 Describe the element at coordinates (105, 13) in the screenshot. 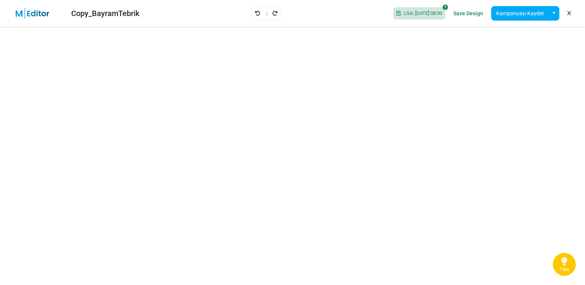

I see `div: Copy_BayramTebrik` at that location.